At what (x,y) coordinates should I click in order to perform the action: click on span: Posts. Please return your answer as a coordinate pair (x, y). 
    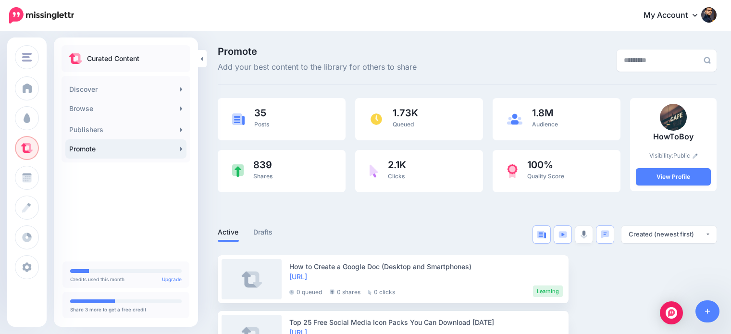
    Looking at the image, I should click on (262, 124).